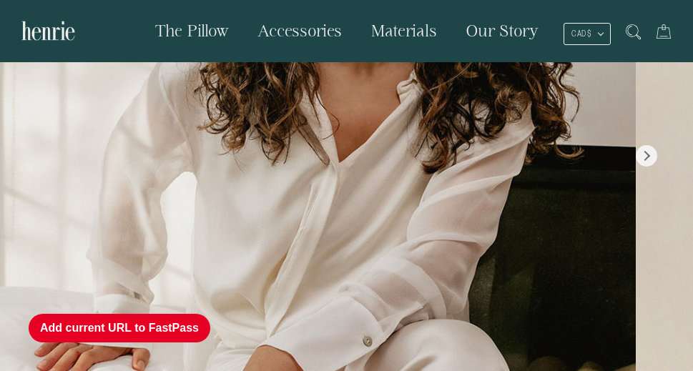  What do you see at coordinates (120, 328) in the screenshot?
I see `button: Add current URL to FastPass` at bounding box center [120, 328].